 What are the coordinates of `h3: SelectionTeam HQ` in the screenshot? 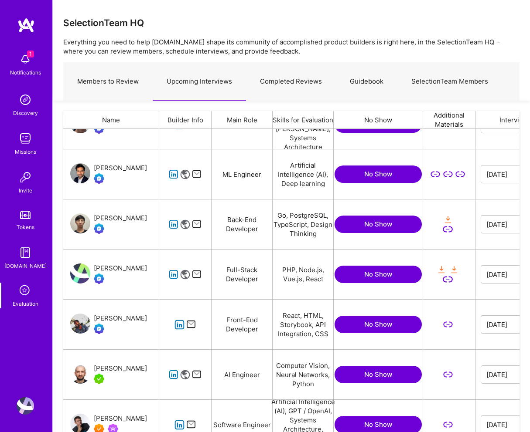 It's located at (103, 23).